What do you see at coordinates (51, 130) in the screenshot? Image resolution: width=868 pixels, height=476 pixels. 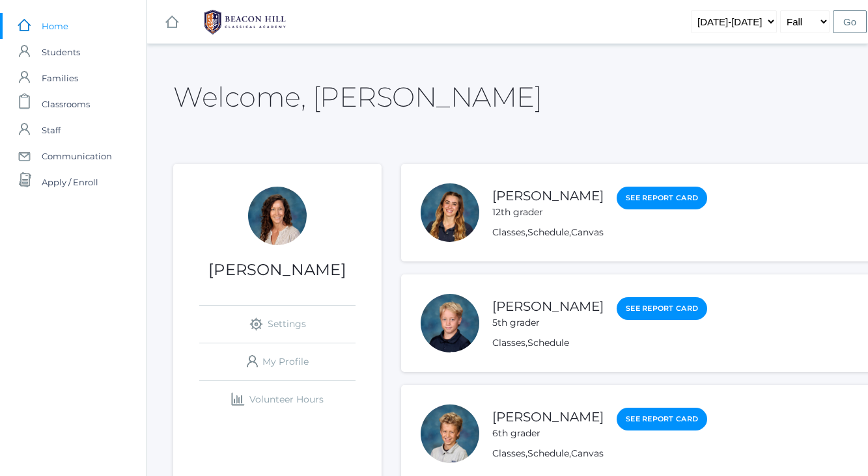 I see `span: Staff` at bounding box center [51, 130].